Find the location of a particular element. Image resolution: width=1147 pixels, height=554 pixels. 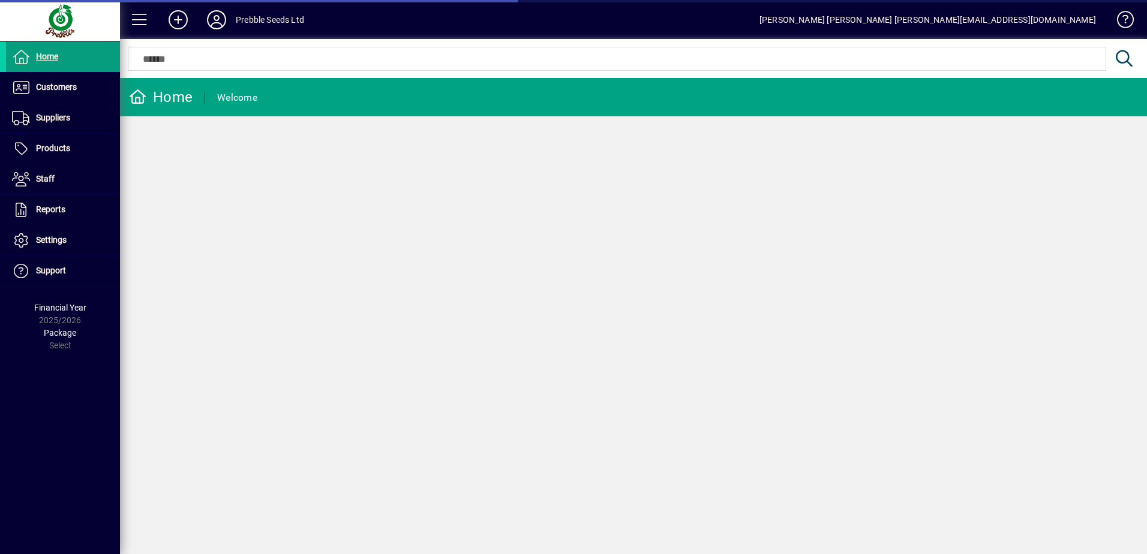

span: Reports is located at coordinates (50, 209).